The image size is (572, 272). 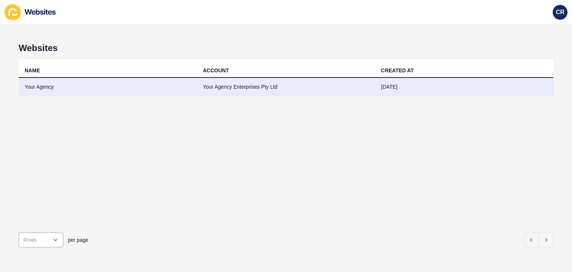 What do you see at coordinates (41, 240) in the screenshot?
I see `div: open menu` at bounding box center [41, 240].